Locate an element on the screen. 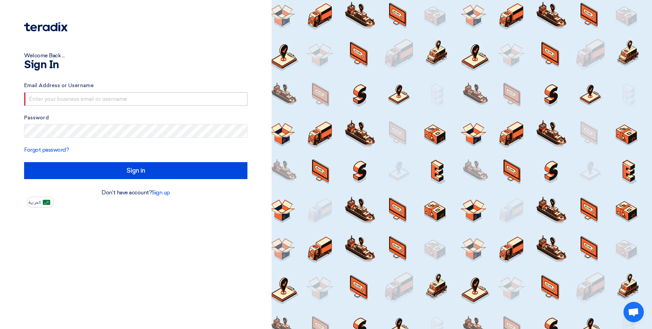 The width and height of the screenshot is (652, 329). img: ar-AR.png is located at coordinates (46, 202).